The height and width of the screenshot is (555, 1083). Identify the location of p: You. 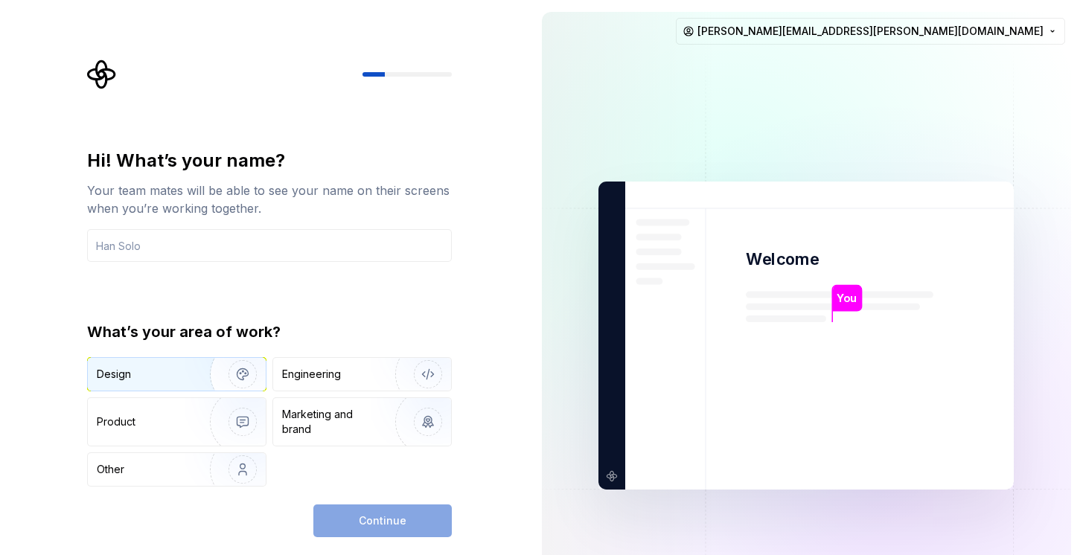
(847, 299).